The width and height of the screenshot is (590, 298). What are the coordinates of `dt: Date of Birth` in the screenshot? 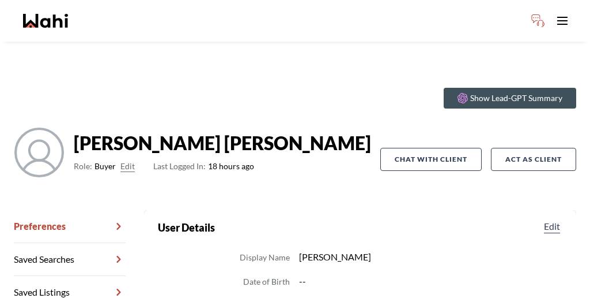 It's located at (266, 281).